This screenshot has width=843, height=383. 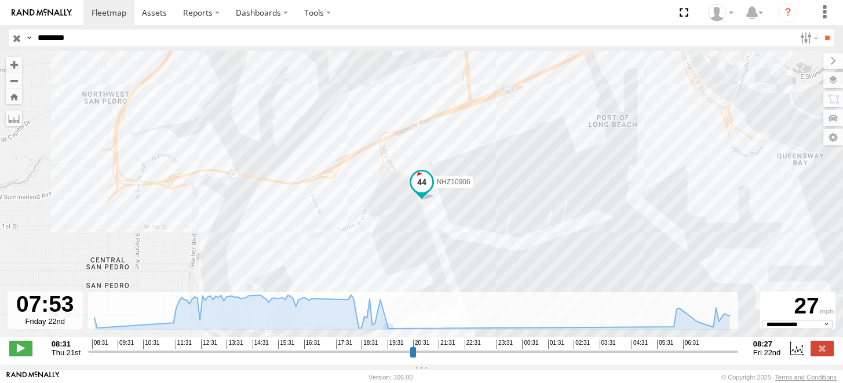 What do you see at coordinates (421, 344) in the screenshot?
I see `span: 20:31` at bounding box center [421, 344].